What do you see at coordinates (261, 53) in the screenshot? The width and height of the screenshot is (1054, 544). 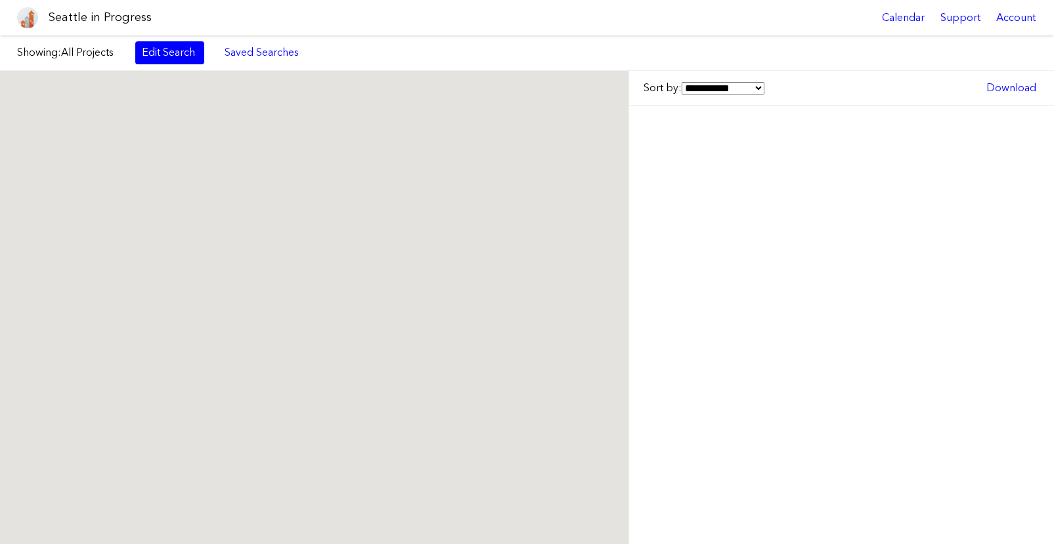 I see `a: Saved Searches` at bounding box center [261, 53].